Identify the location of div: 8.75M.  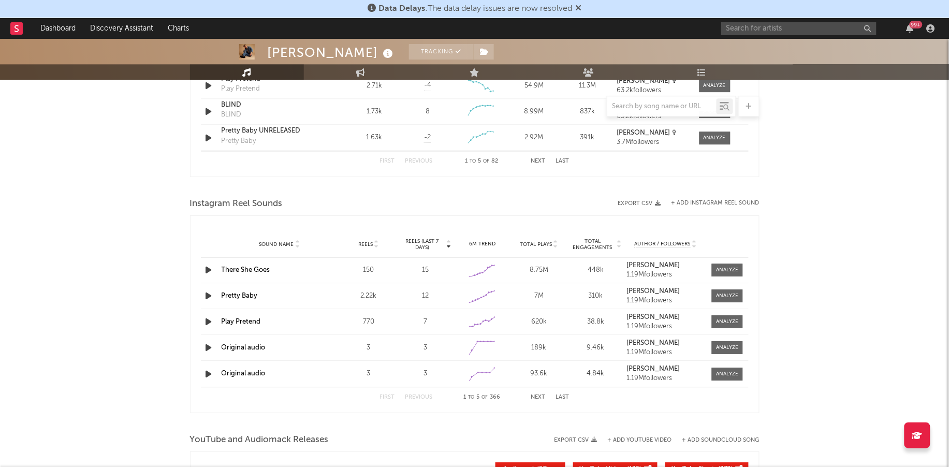
(539, 270).